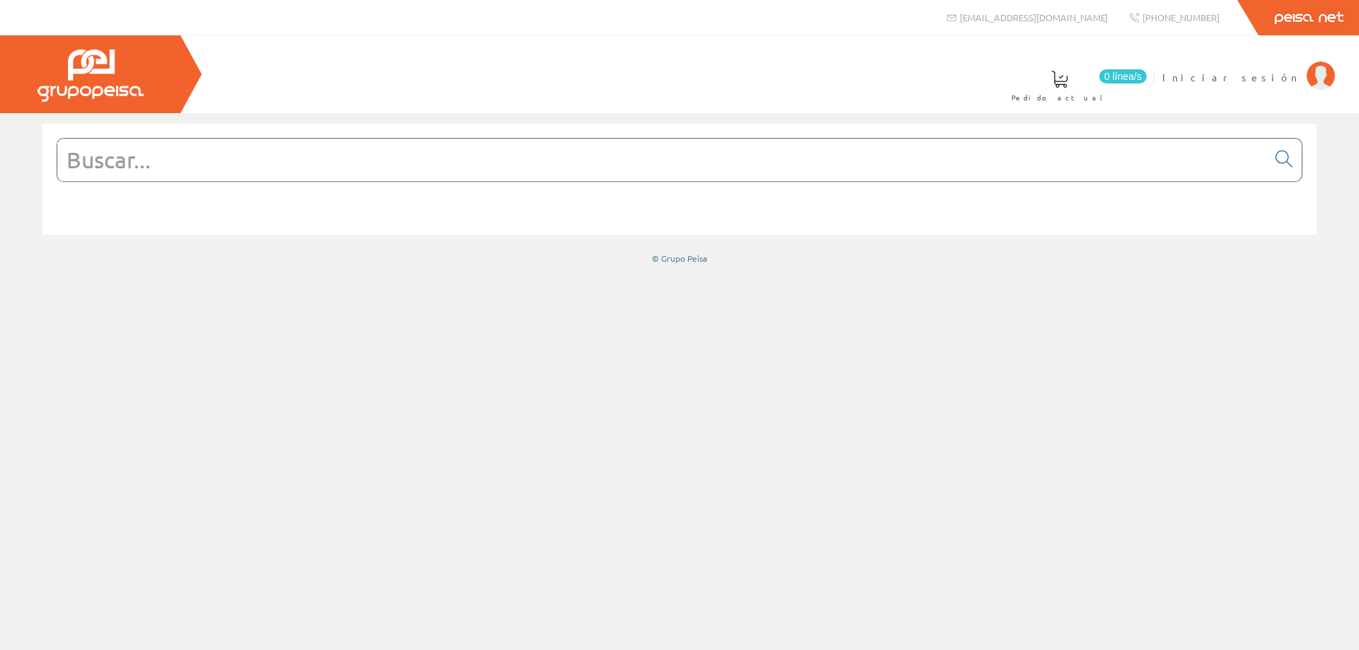 The image size is (1359, 650). Describe the element at coordinates (1231, 77) in the screenshot. I see `span: Iniciar sesión` at that location.